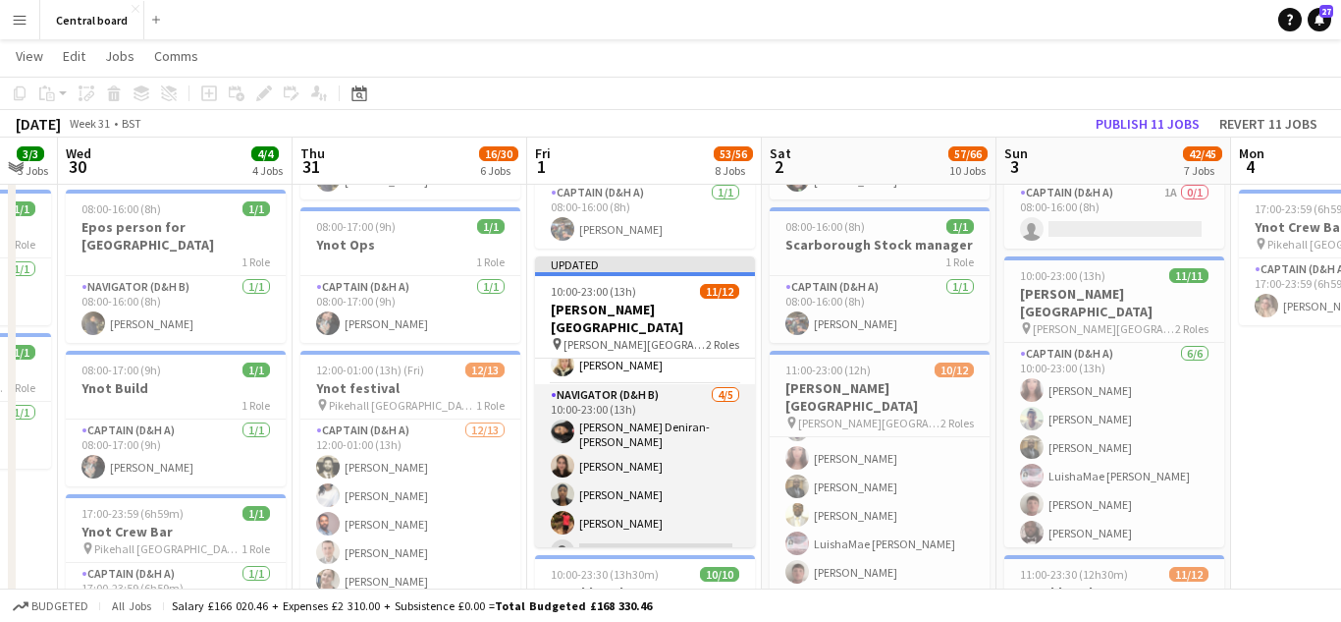 Image resolution: width=1341 pixels, height=622 pixels. I want to click on span: 1, so click(541, 166).